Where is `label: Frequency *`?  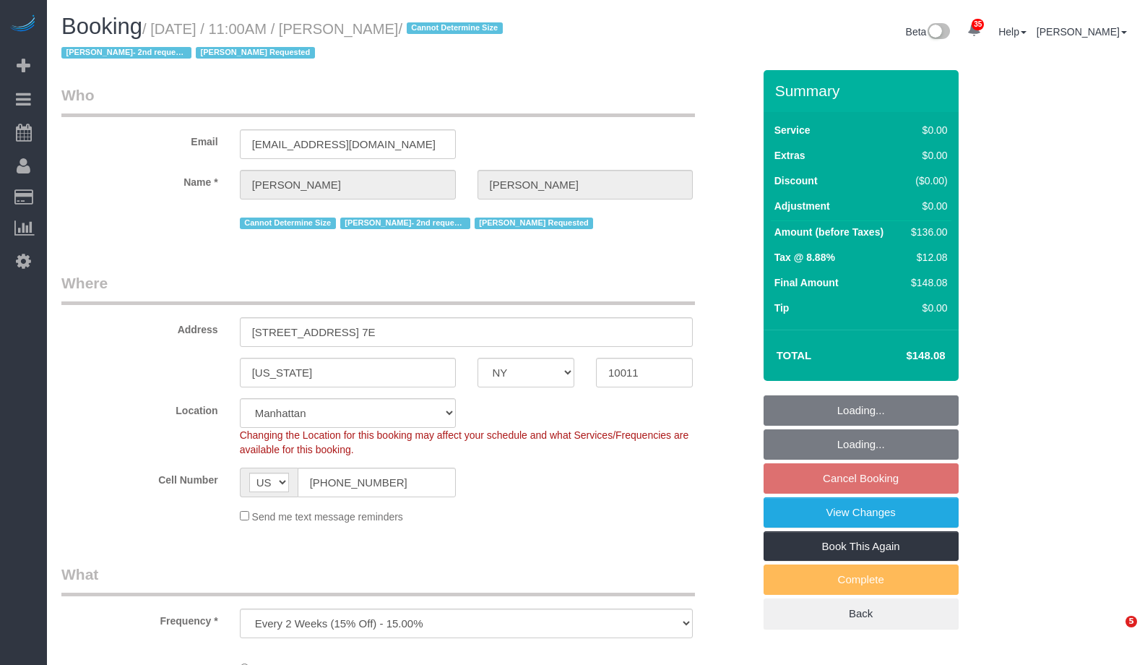 label: Frequency * is located at coordinates (139, 618).